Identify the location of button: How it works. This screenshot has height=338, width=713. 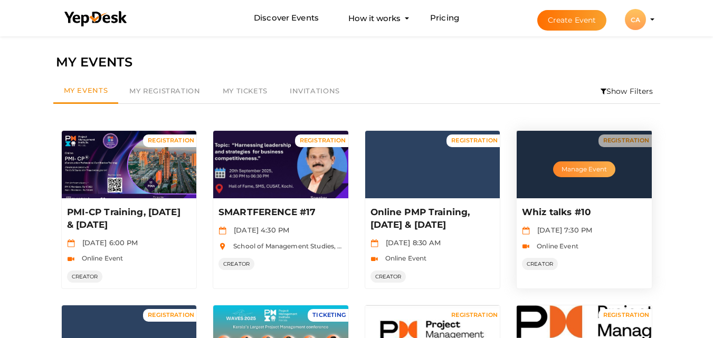
(374, 18).